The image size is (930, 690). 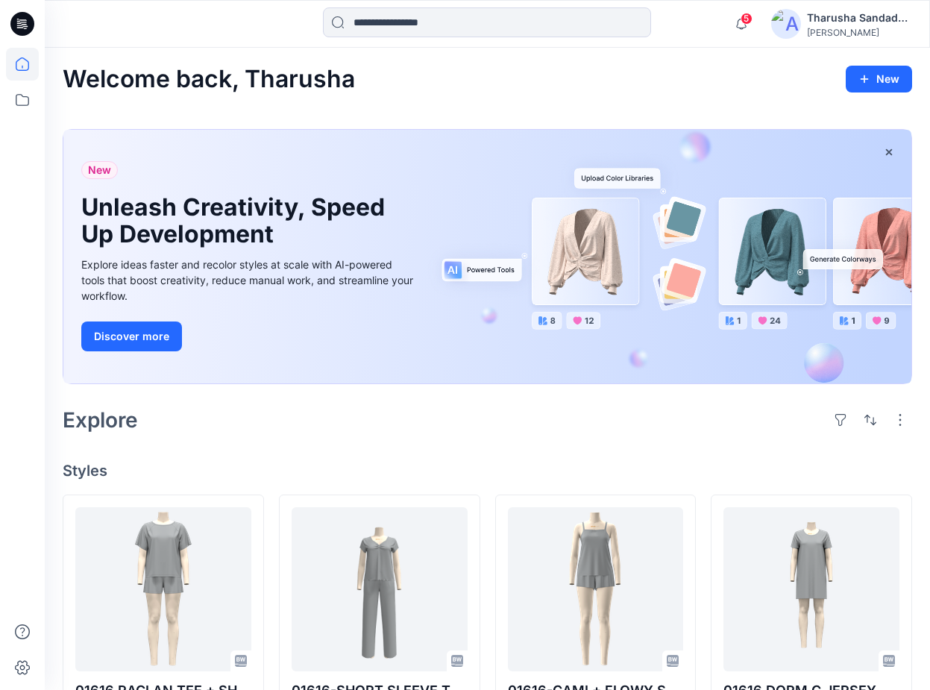 I want to click on a: 01616 RAGLAN TEE + SHORT SET_DEV, so click(x=163, y=589).